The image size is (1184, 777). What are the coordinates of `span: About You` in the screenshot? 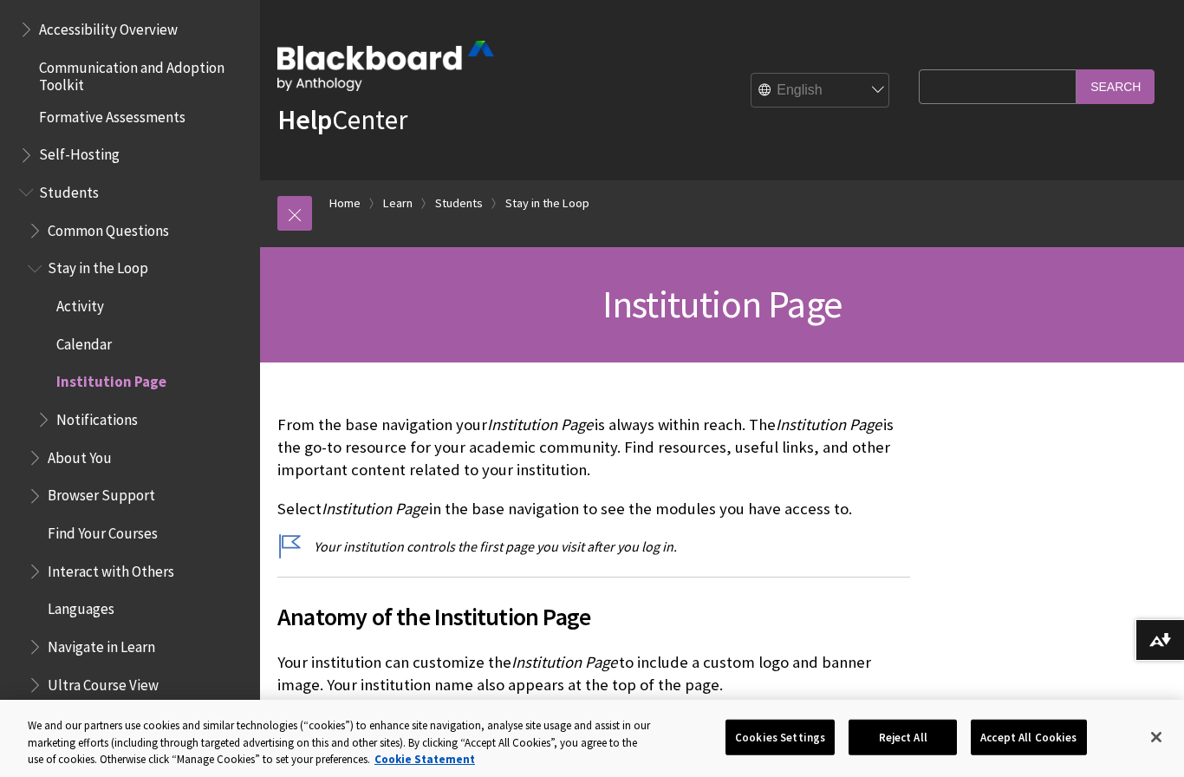 It's located at (80, 454).